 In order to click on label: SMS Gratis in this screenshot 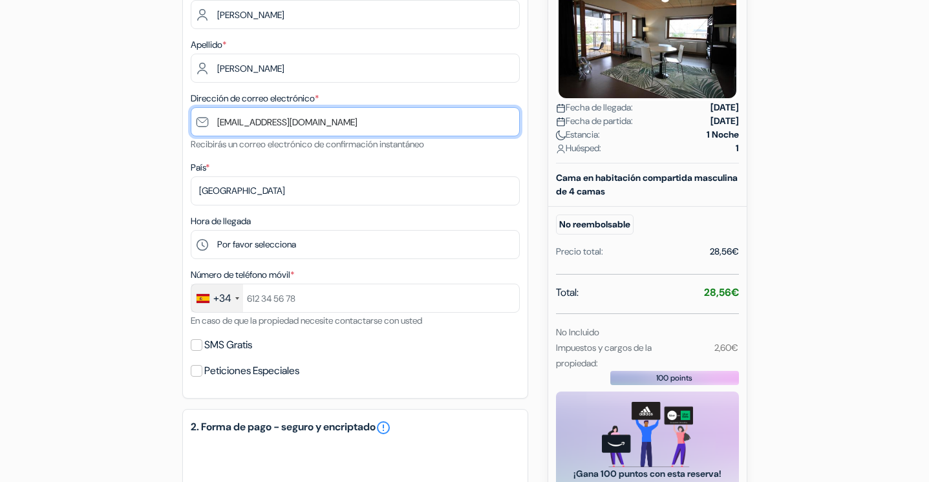, I will do `click(228, 345)`.